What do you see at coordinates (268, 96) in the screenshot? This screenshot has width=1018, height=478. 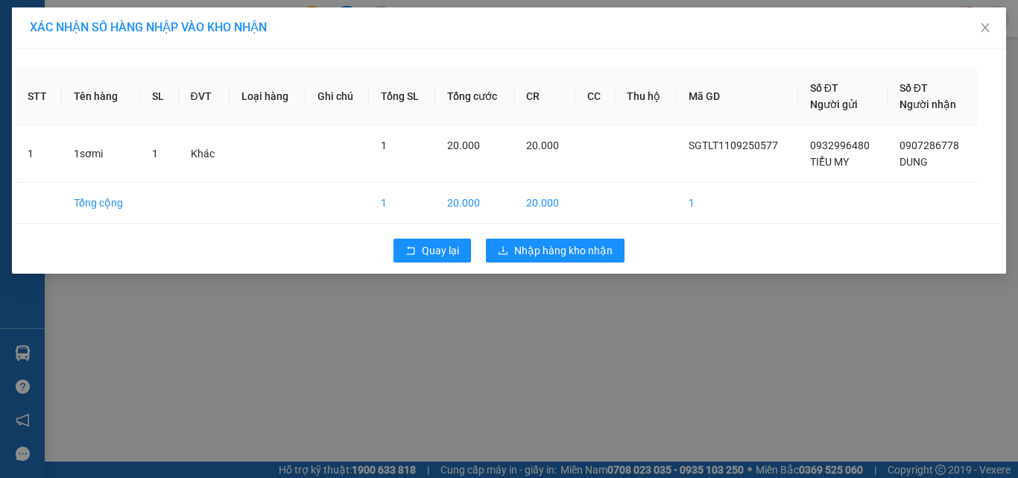 I see `th: Loại hàng` at bounding box center [268, 96].